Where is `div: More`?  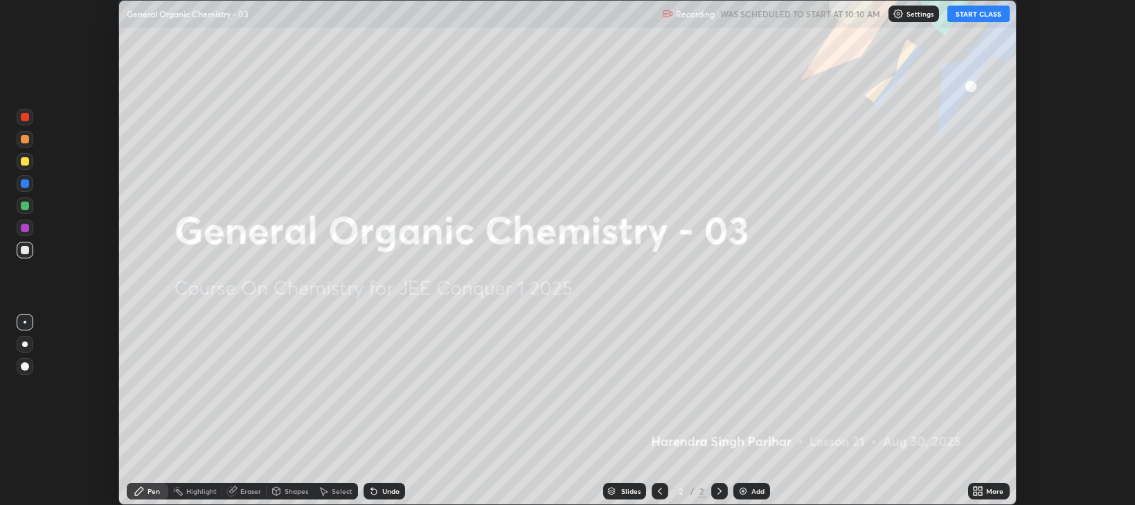 div: More is located at coordinates (994, 491).